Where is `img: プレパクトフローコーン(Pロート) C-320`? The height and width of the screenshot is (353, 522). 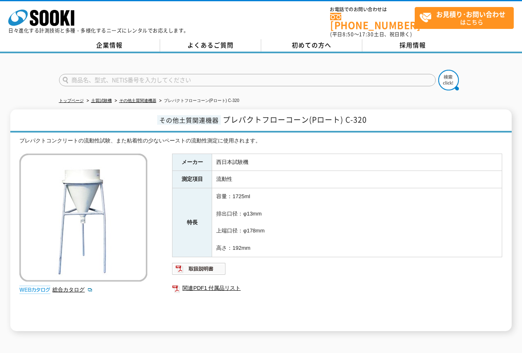
img: プレパクトフローコーン(Pロート) C-320 is located at coordinates (83, 217).